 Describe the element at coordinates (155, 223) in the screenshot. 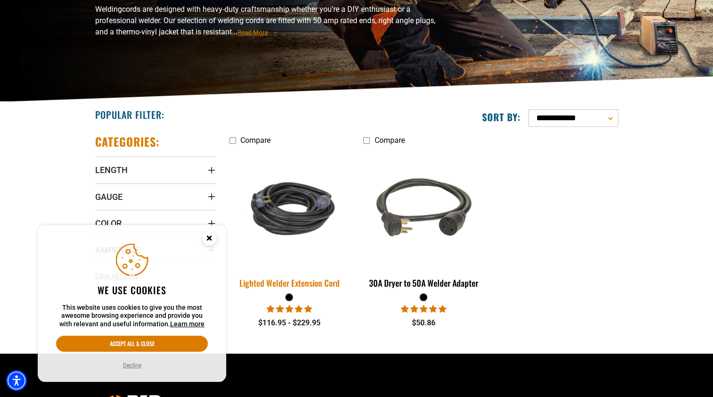

I see `summary: Color` at that location.